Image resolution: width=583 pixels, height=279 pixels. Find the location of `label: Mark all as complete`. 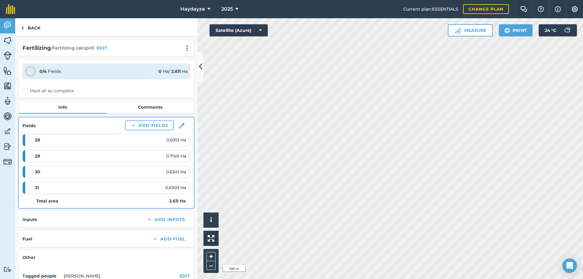

label: Mark all as complete is located at coordinates (48, 91).